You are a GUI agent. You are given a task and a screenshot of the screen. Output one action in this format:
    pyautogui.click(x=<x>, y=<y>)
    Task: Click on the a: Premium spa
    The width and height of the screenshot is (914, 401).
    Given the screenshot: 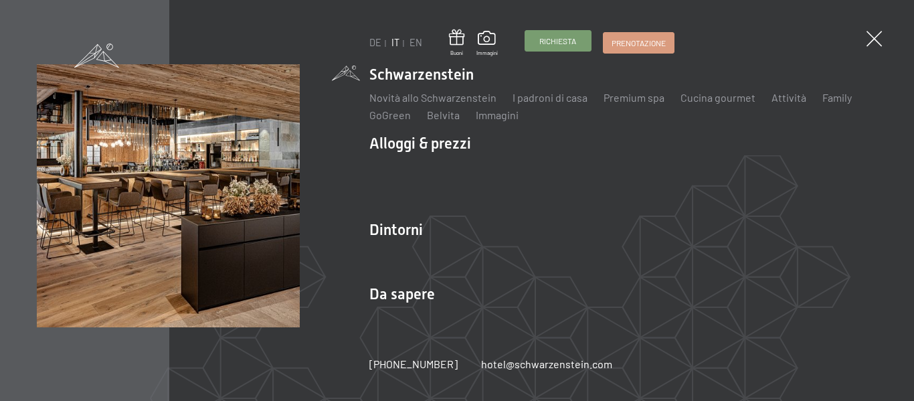 What is the action you would take?
    pyautogui.click(x=634, y=97)
    